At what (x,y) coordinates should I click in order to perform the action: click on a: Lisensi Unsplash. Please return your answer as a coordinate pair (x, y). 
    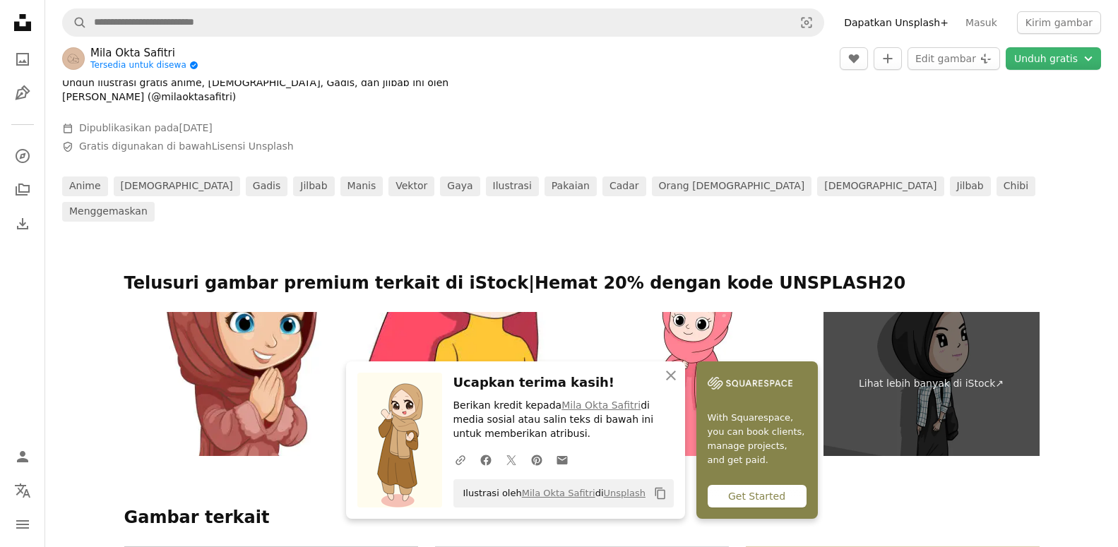
    Looking at the image, I should click on (253, 146).